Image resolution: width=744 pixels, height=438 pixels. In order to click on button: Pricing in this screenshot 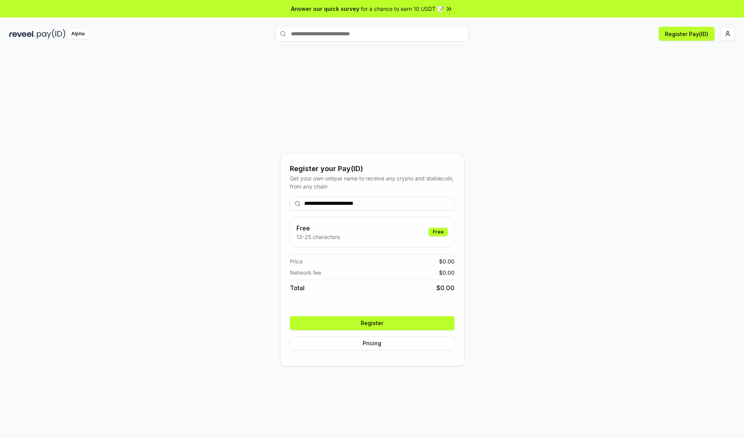, I will do `click(372, 343)`.